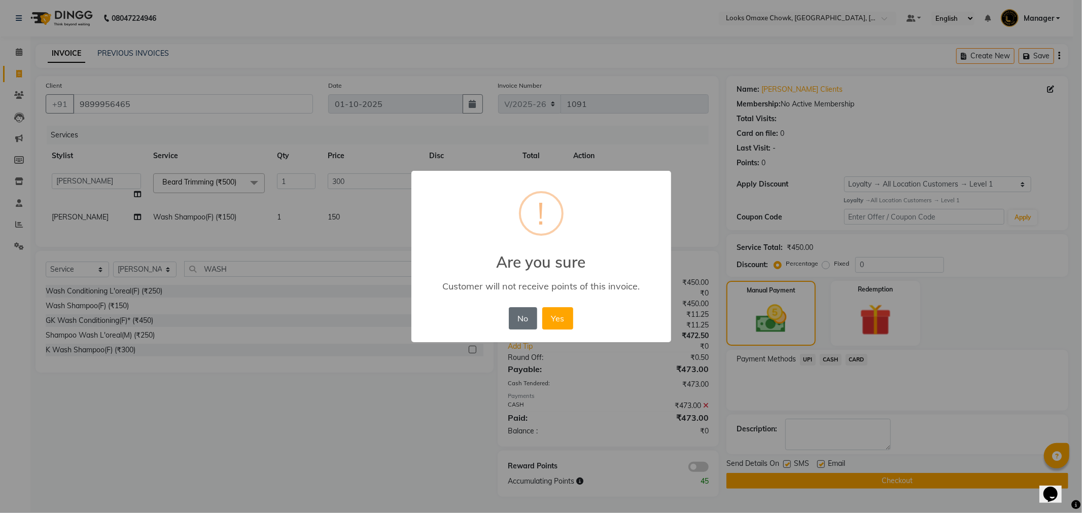  What do you see at coordinates (541, 286) in the screenshot?
I see `div: Customer will not receive points of this invoice.` at bounding box center [541, 286].